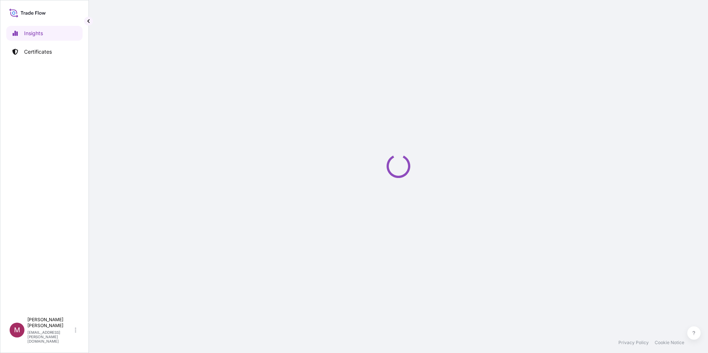 This screenshot has height=353, width=708. I want to click on p: Privacy Policy, so click(634, 343).